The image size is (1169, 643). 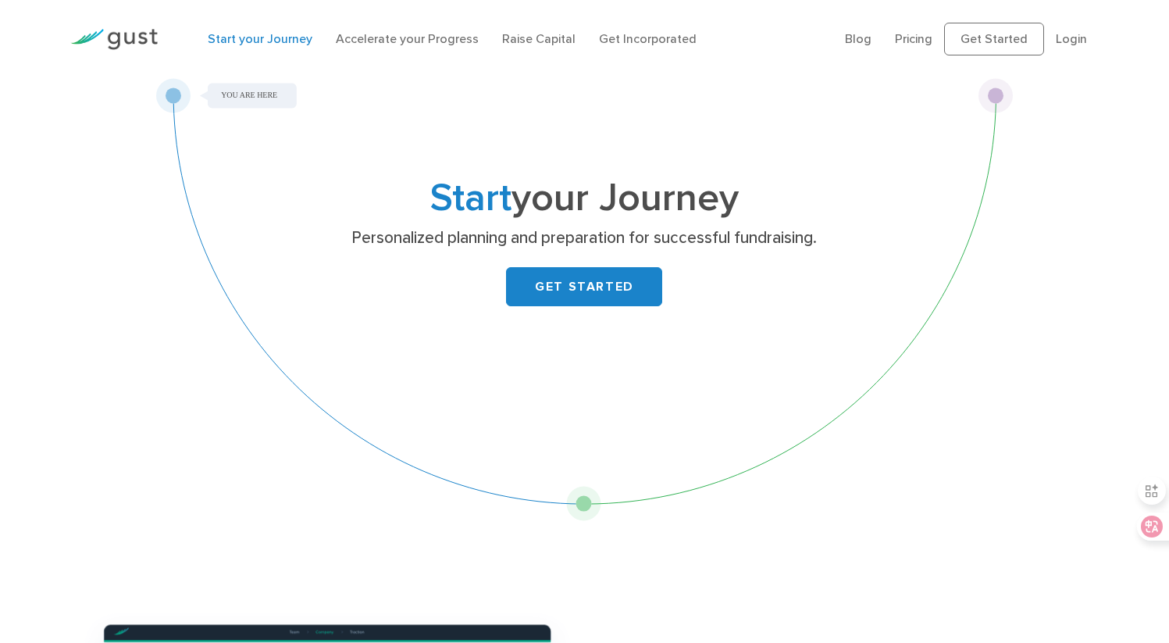 I want to click on a: Blog, so click(x=859, y=38).